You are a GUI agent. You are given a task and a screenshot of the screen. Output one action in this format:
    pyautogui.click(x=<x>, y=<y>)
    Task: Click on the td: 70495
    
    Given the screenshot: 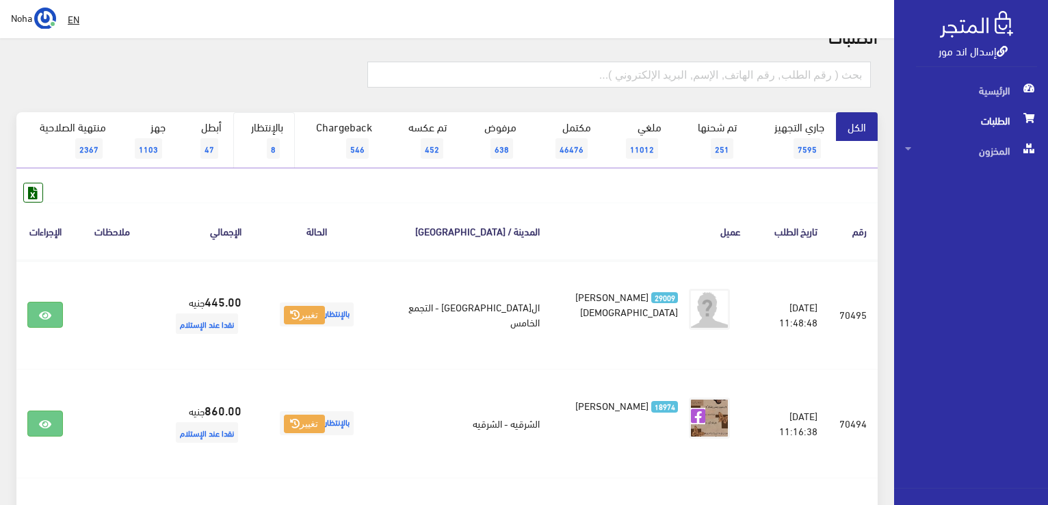 What is the action you would take?
    pyautogui.click(x=853, y=315)
    